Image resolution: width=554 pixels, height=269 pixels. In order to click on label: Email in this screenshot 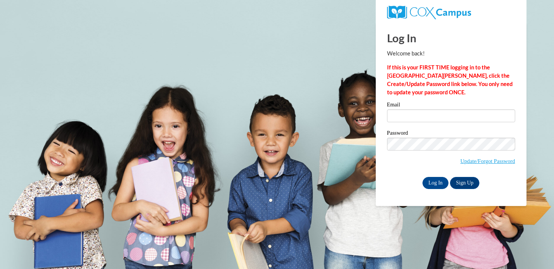, I will do `click(451, 105)`.